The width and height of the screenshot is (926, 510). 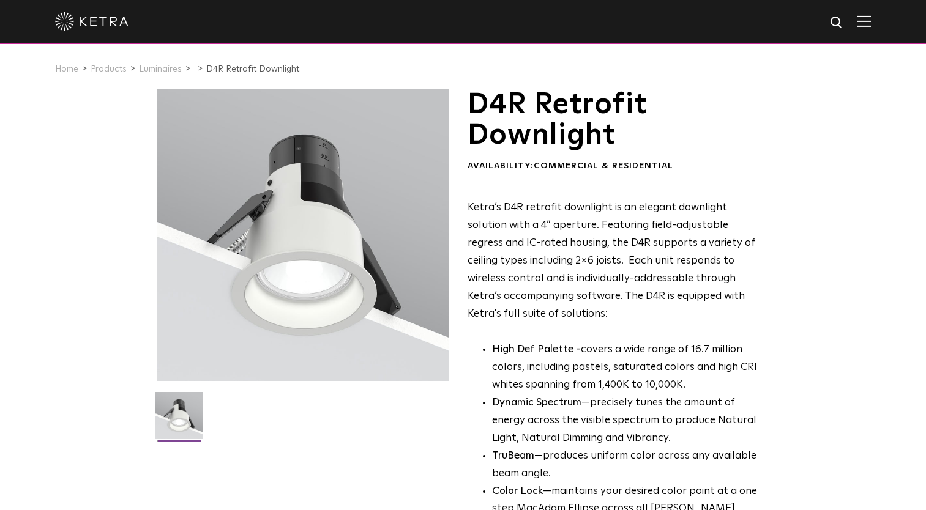 What do you see at coordinates (160, 69) in the screenshot?
I see `a: Luminaires` at bounding box center [160, 69].